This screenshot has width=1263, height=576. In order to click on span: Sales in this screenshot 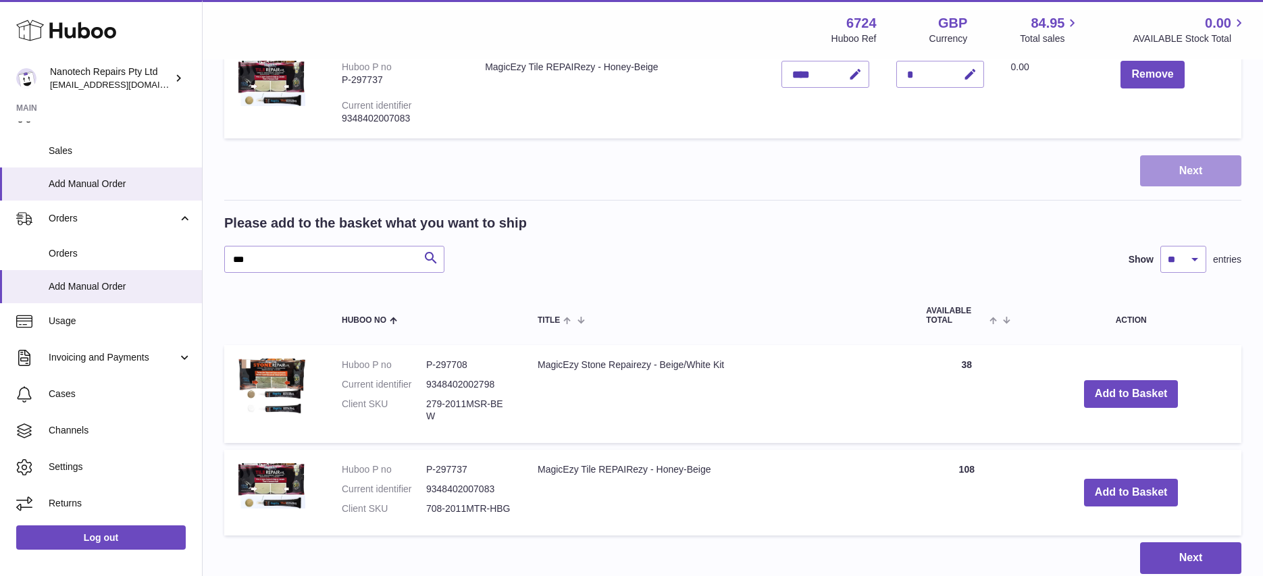, I will do `click(120, 151)`.